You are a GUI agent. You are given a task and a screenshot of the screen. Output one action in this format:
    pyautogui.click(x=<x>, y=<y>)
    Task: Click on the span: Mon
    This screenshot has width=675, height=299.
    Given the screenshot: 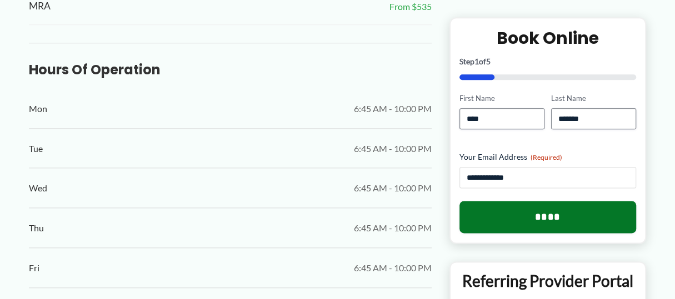 What is the action you would take?
    pyautogui.click(x=38, y=109)
    